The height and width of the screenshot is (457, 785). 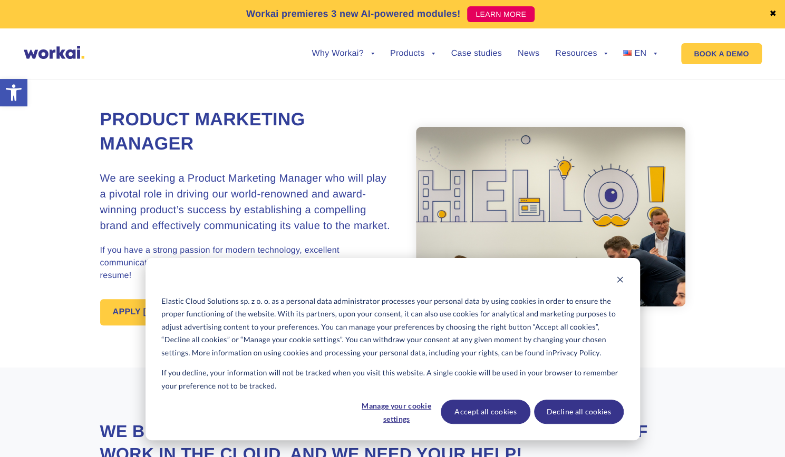 I want to click on span: Mobile phone number, so click(x=290, y=48).